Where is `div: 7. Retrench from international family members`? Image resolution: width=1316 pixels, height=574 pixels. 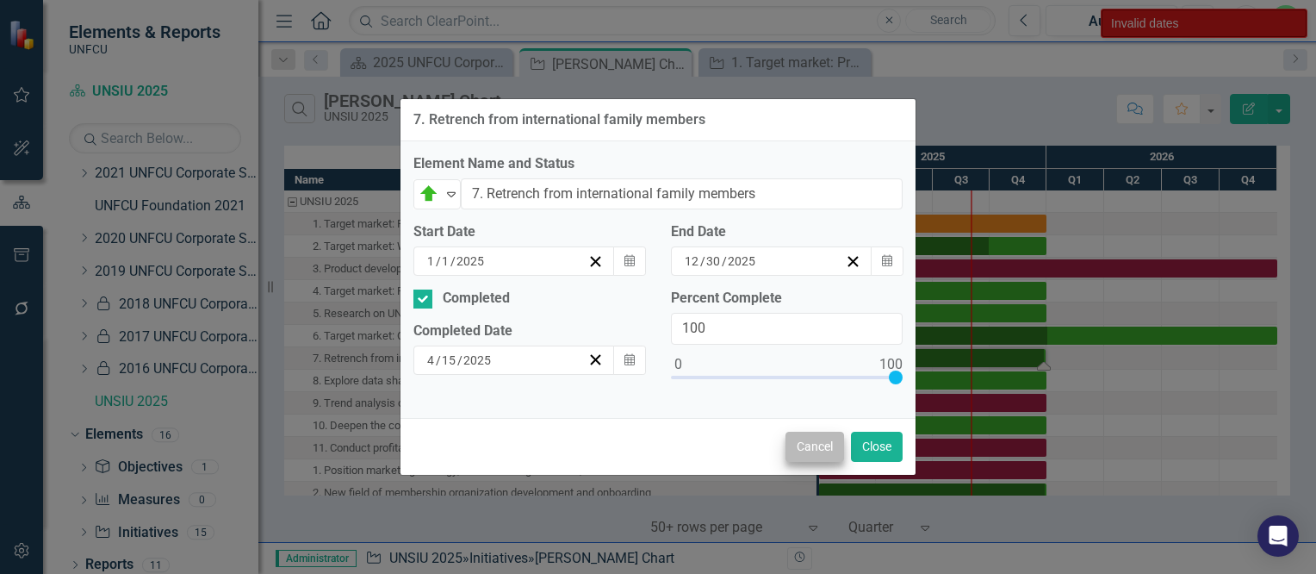
div: 7. Retrench from international family members is located at coordinates (559, 120).